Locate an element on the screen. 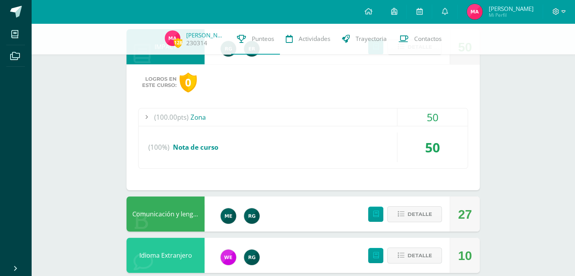 This screenshot has width=575, height=276. img: 8c5e9009d7ac1927ca83db190ae0c641.png is located at coordinates (228, 257).